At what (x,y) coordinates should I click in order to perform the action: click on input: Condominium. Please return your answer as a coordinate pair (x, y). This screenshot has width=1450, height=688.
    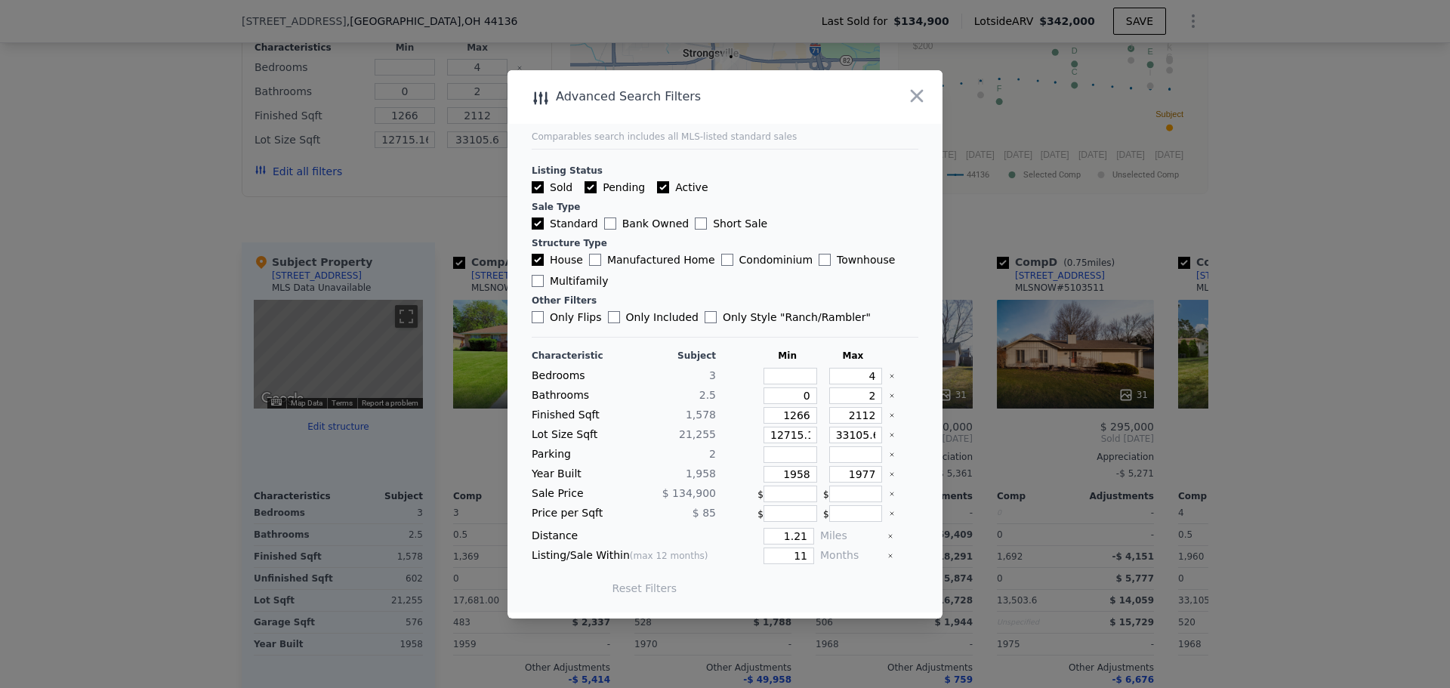
    Looking at the image, I should click on (727, 260).